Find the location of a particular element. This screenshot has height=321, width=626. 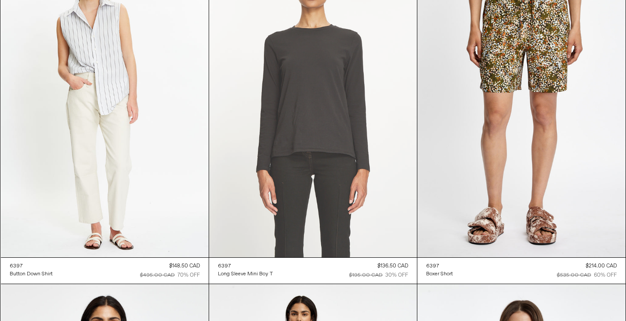

div: $148.50 CAD is located at coordinates (184, 266).